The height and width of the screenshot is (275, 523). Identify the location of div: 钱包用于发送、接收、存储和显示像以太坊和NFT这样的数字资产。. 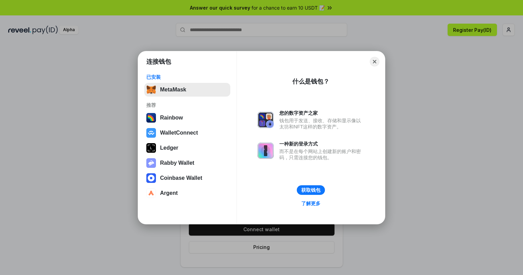
(322, 124).